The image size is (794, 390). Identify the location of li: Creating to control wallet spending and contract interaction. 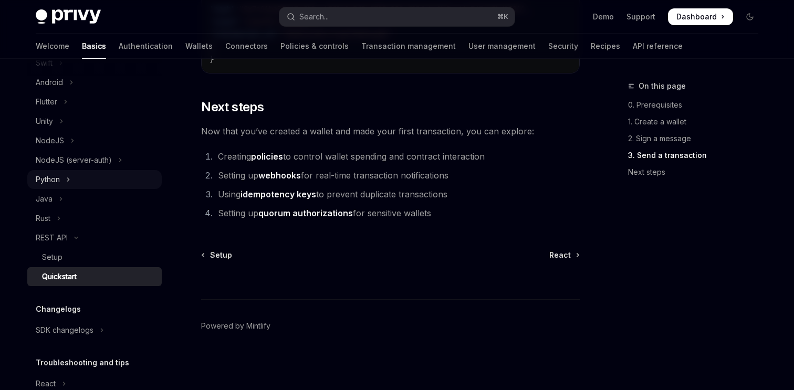
(397, 156).